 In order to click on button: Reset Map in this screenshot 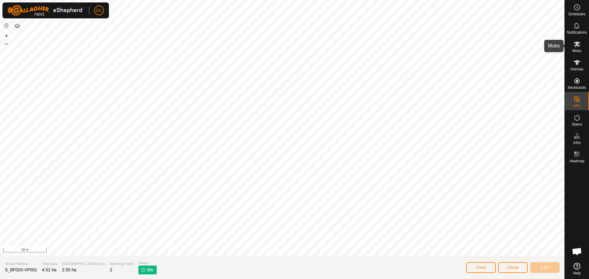, I will do `click(6, 26)`.